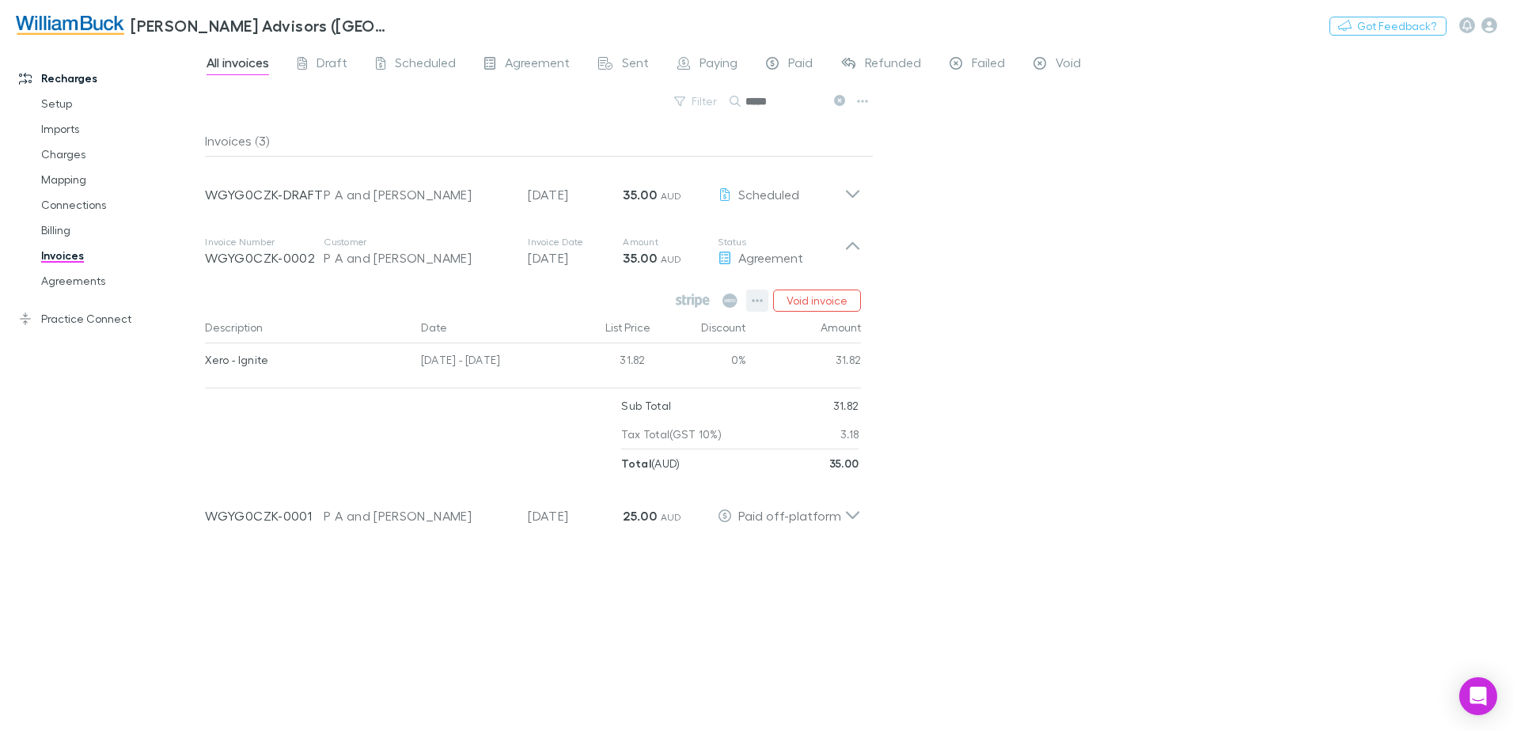 This screenshot has width=1513, height=731. What do you see at coordinates (719, 65) in the screenshot?
I see `span: Paying` at bounding box center [719, 65].